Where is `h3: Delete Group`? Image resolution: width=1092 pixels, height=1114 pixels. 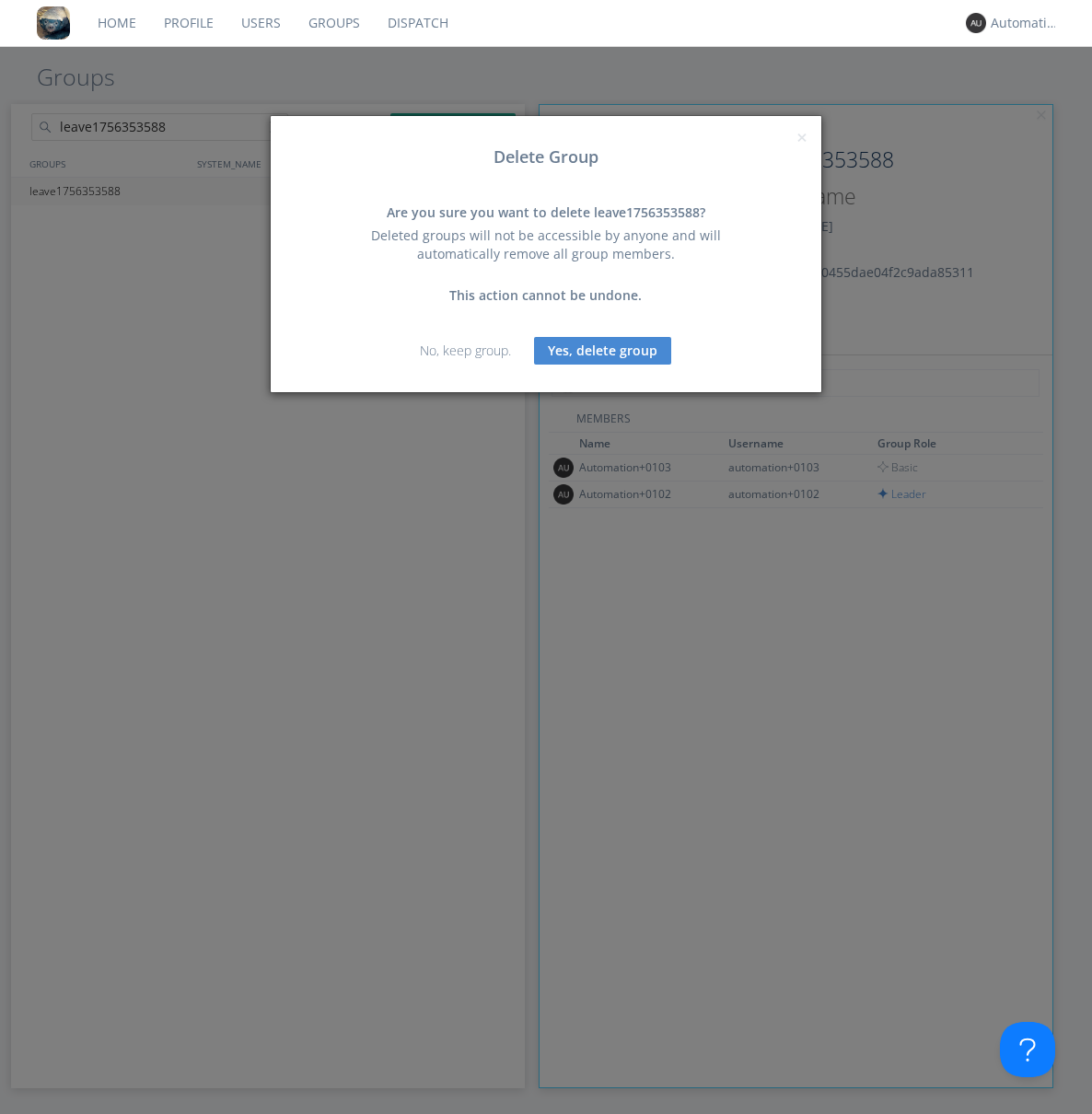 h3: Delete Group is located at coordinates (546, 157).